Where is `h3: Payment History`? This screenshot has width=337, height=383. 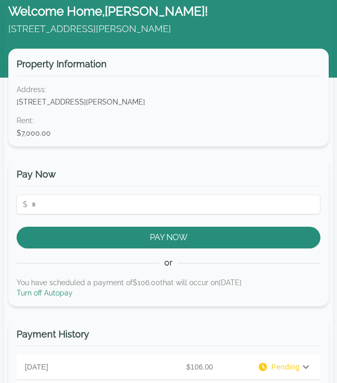 h3: Payment History is located at coordinates (168, 337).